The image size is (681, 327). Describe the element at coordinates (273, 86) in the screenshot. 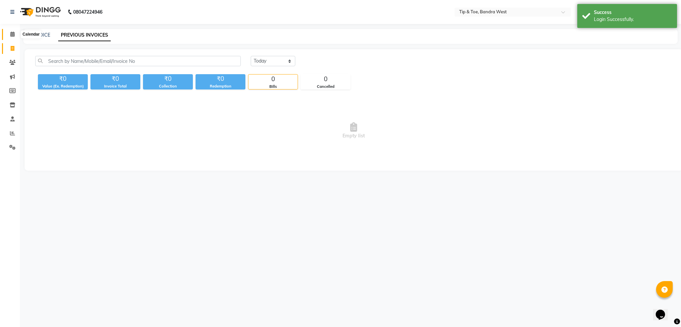

I see `div: Bills` at that location.